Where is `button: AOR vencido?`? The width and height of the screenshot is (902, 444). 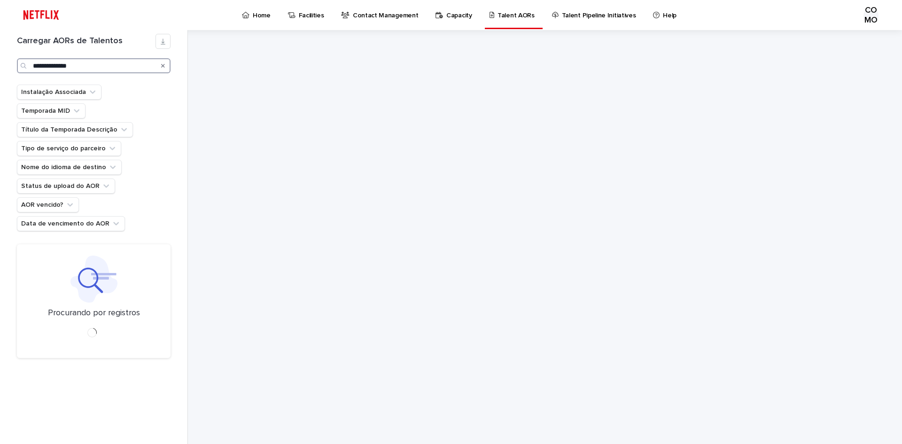
button: AOR vencido? is located at coordinates (48, 205).